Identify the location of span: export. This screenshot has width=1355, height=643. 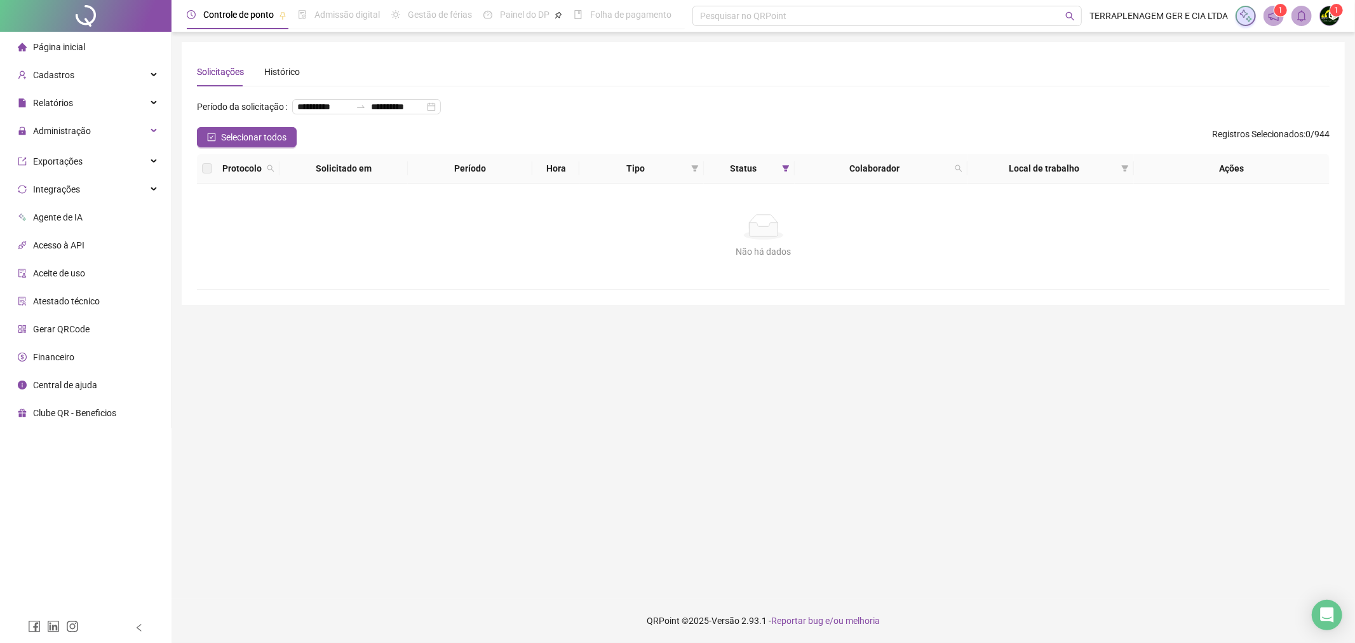
(22, 161).